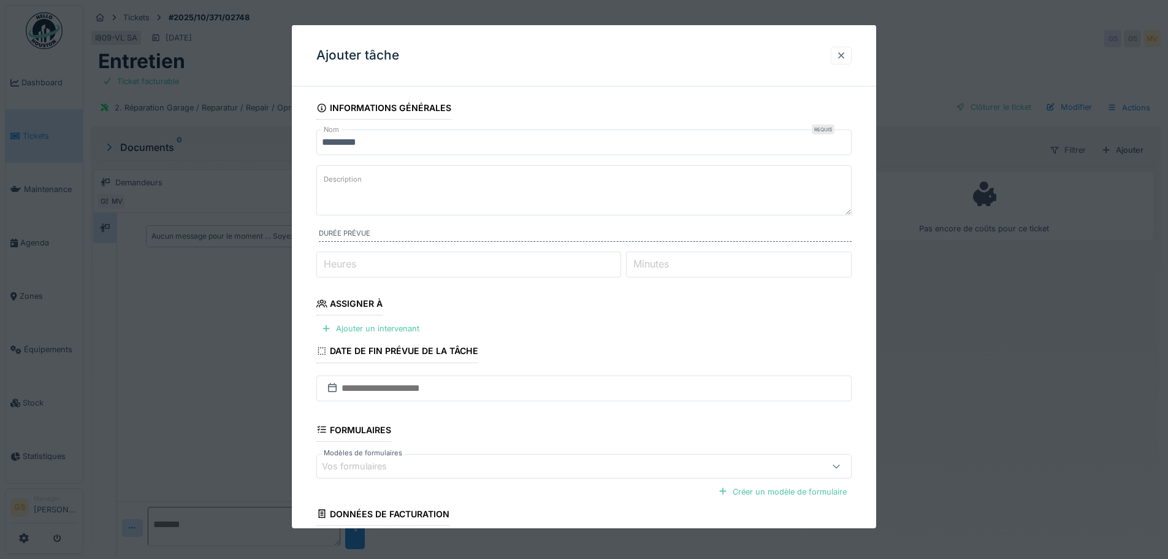  I want to click on label: Description, so click(343, 179).